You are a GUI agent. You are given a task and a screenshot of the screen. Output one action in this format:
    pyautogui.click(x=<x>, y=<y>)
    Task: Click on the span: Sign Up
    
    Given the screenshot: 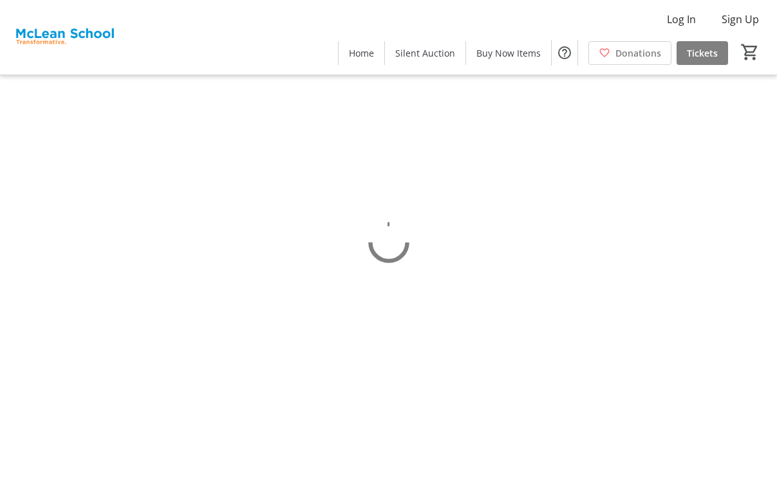 What is the action you would take?
    pyautogui.click(x=740, y=19)
    